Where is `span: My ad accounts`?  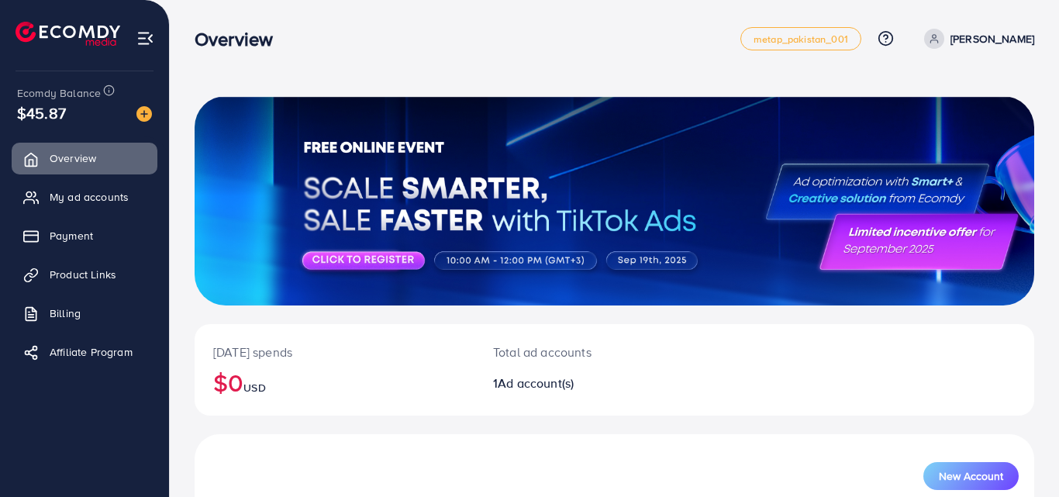
span: My ad accounts is located at coordinates (89, 197).